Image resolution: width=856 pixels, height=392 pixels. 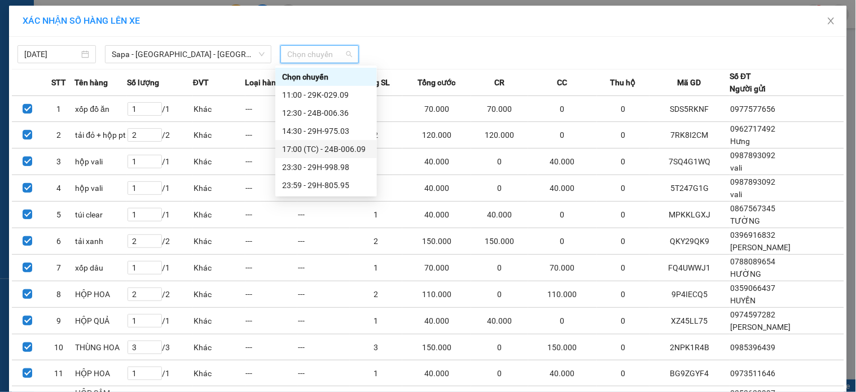 I want to click on span: HƯỜNG, so click(x=746, y=274).